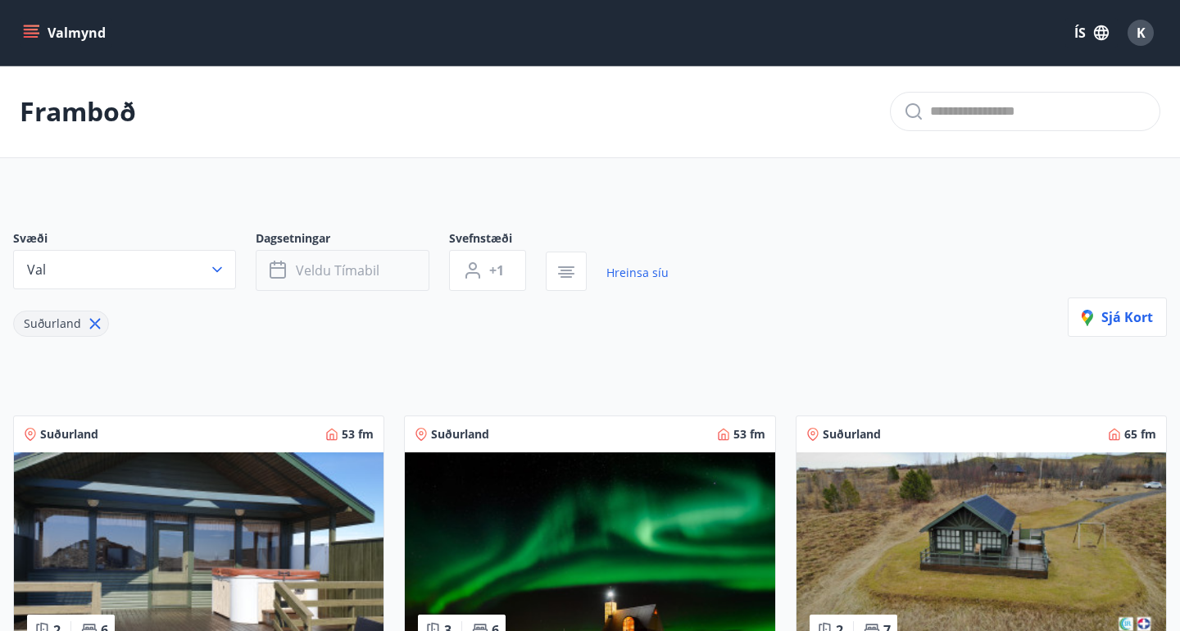 This screenshot has height=631, width=1180. Describe the element at coordinates (637, 273) in the screenshot. I see `a: Hreinsa síu` at that location.